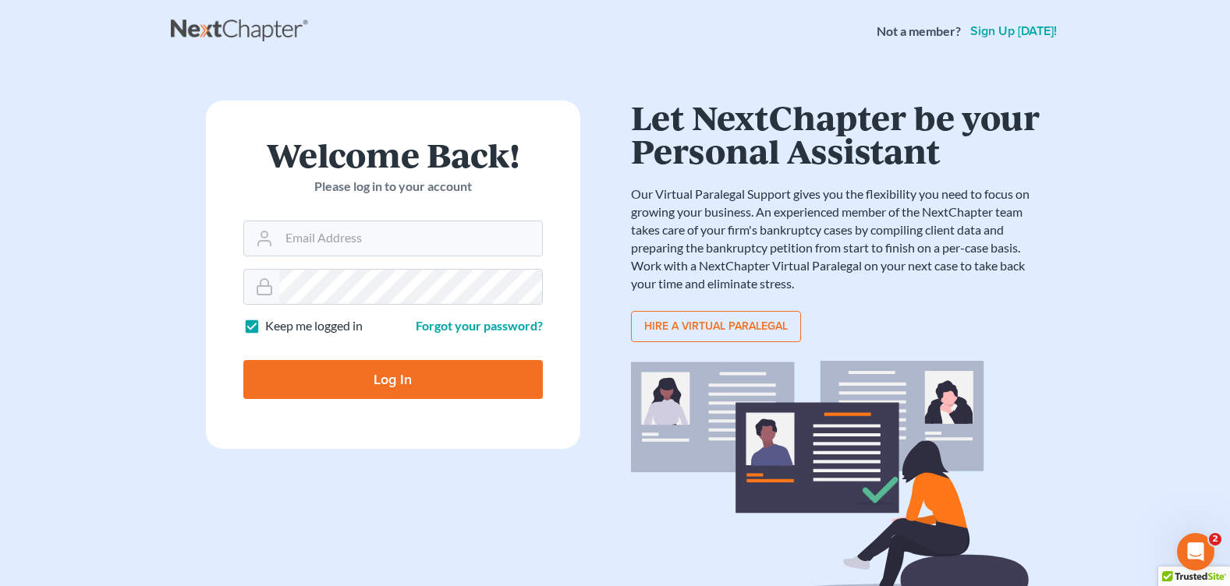  I want to click on h1: Welcome Back!, so click(393, 154).